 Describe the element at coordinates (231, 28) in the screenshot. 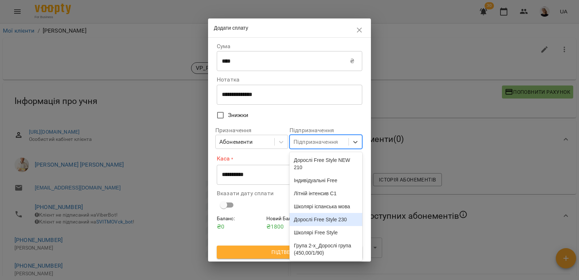

I see `span: Додати сплату` at that location.